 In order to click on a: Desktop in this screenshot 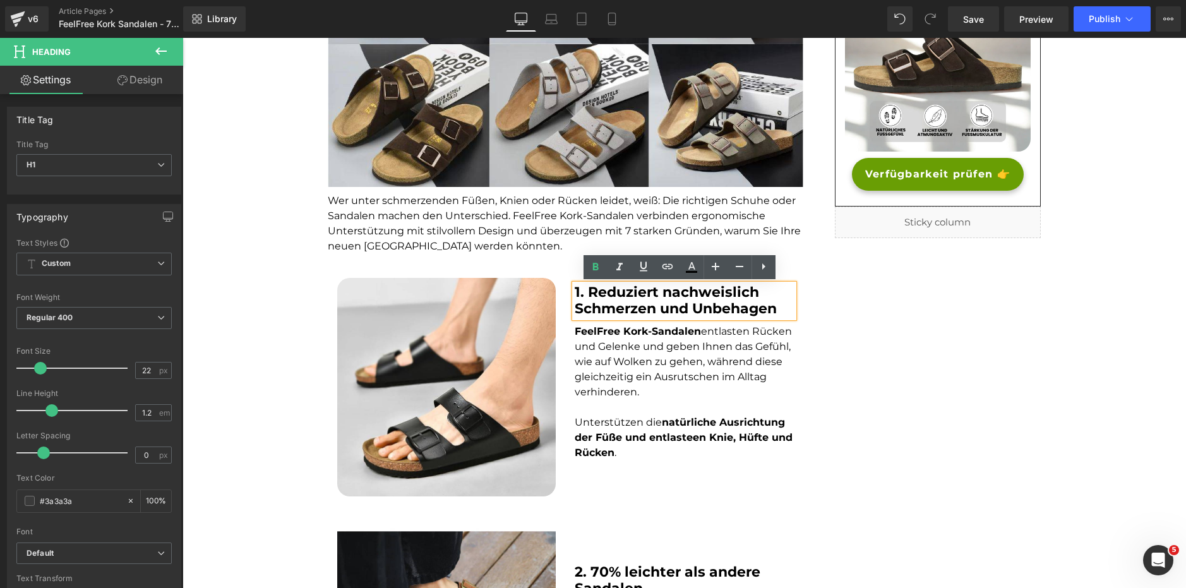, I will do `click(521, 19)`.